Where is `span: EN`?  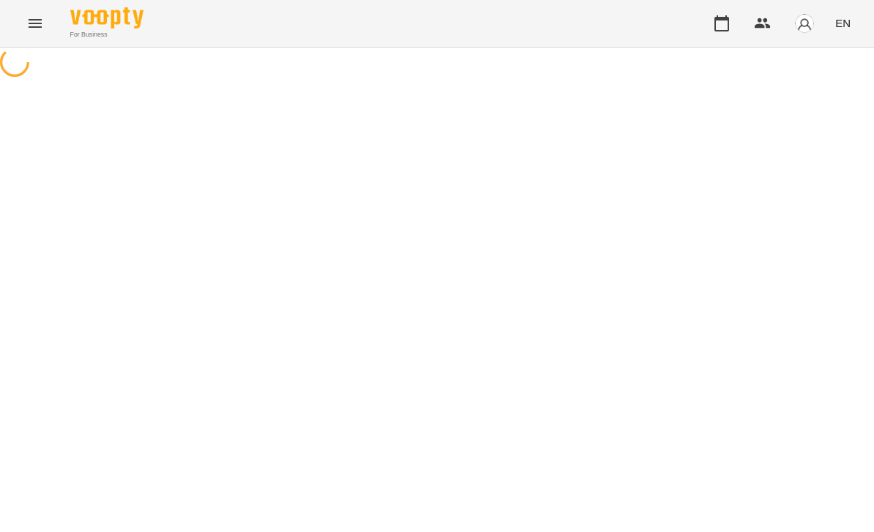
span: EN is located at coordinates (842, 23).